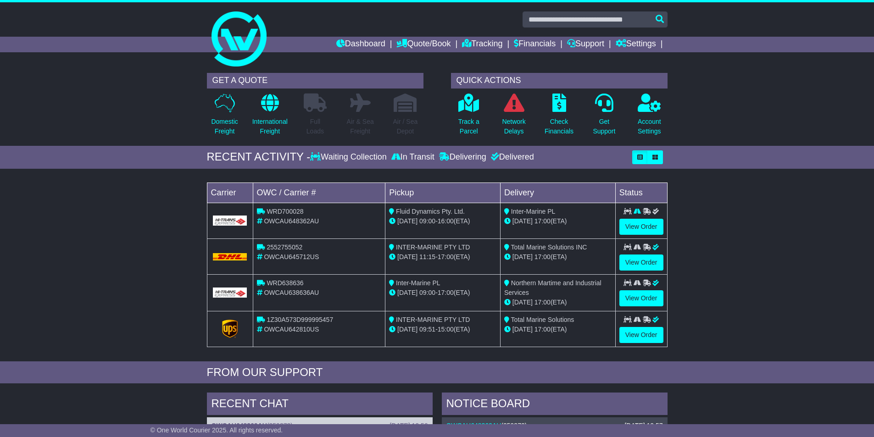  What do you see at coordinates (636, 45) in the screenshot?
I see `a: Settings` at bounding box center [636, 45].